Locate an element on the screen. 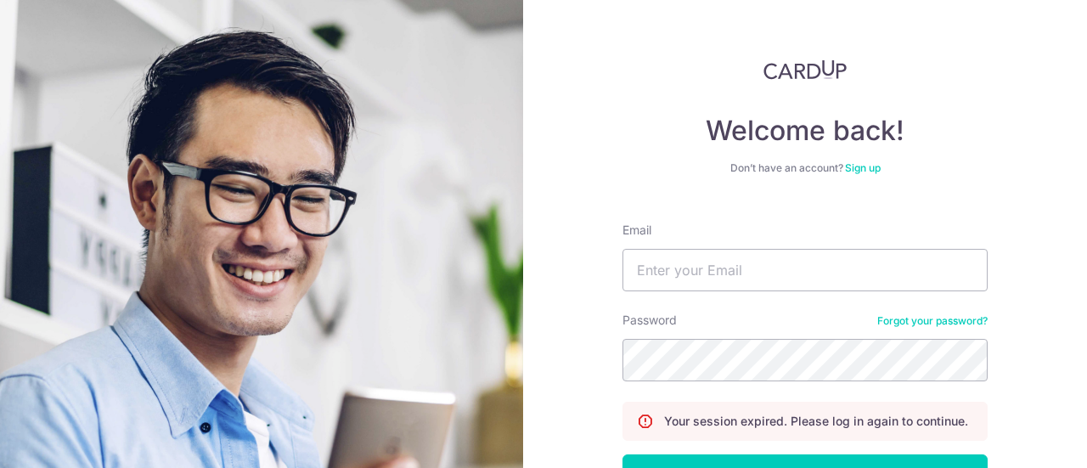 The height and width of the screenshot is (468, 1087). input: Enter your Email is located at coordinates (805, 270).